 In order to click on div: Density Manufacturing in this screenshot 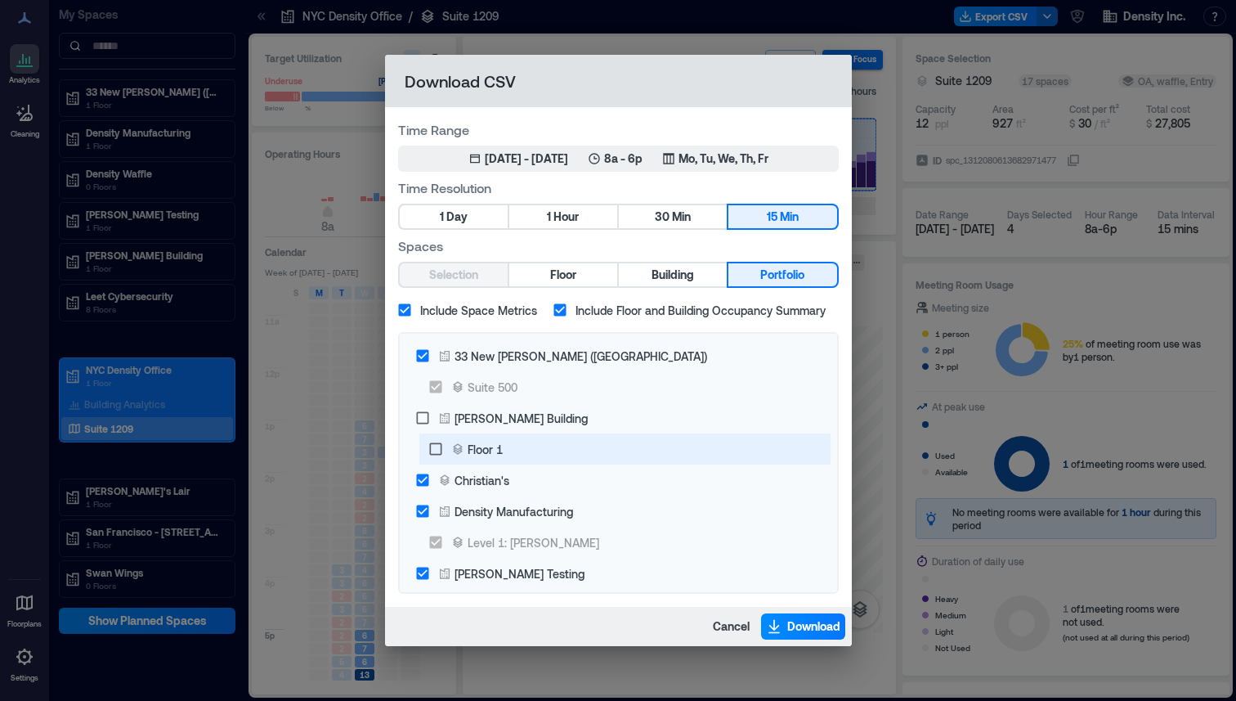, I will do `click(513, 511)`.